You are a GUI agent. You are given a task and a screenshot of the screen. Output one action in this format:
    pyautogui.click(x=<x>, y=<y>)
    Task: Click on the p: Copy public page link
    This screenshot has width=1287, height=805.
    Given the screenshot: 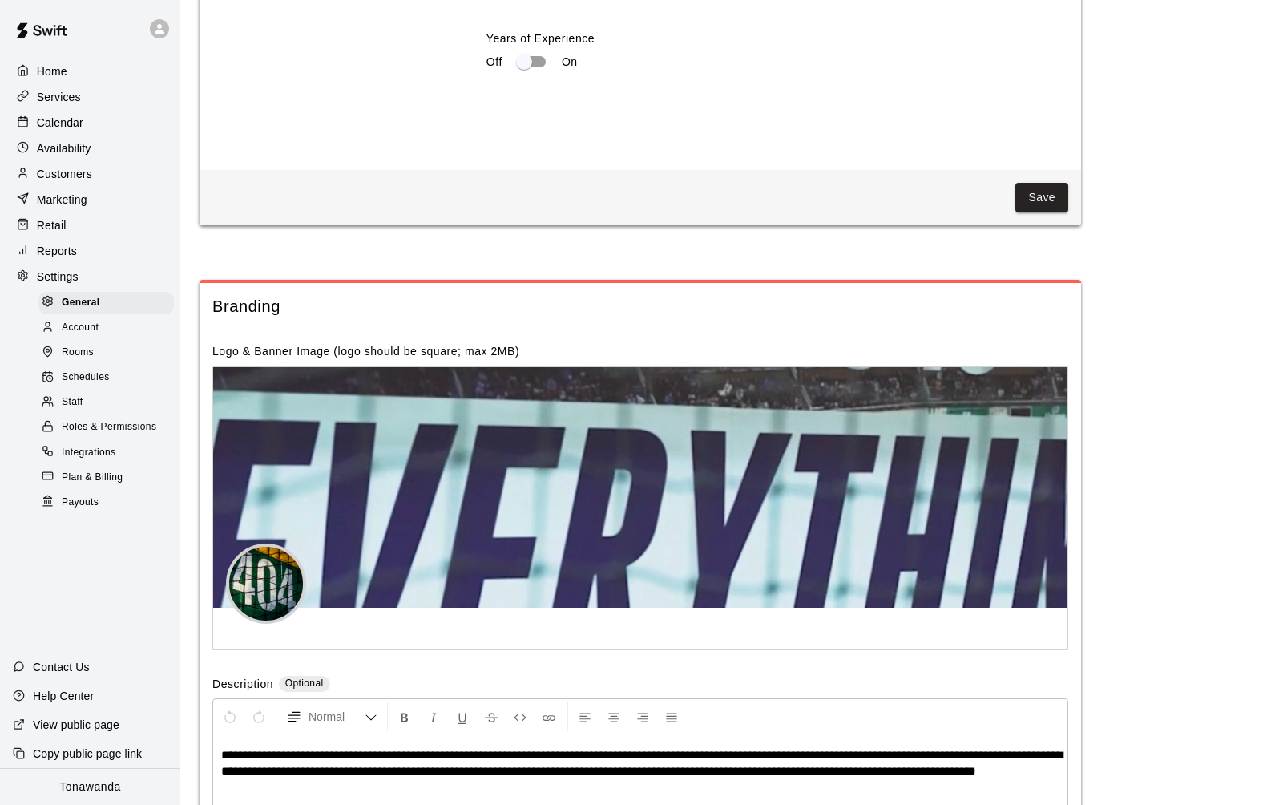 What is the action you would take?
    pyautogui.click(x=87, y=754)
    